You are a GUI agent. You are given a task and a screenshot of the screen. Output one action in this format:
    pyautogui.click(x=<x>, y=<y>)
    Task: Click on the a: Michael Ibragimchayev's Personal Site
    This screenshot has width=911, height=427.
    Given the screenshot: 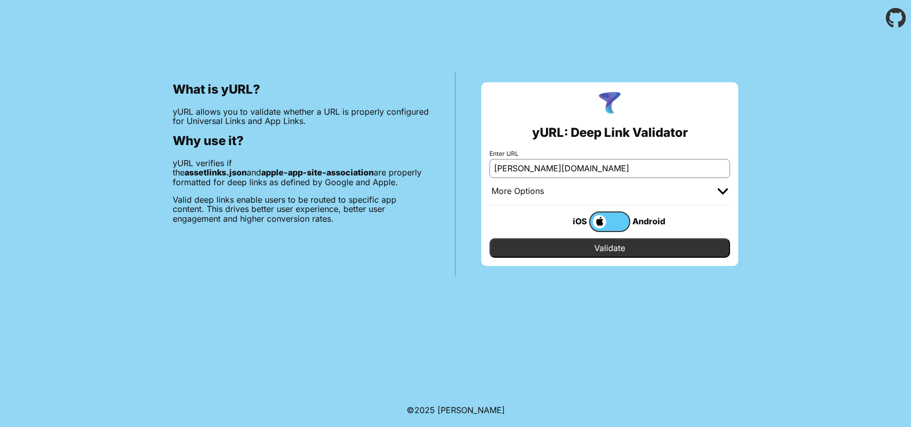 What is the action you would take?
    pyautogui.click(x=471, y=410)
    